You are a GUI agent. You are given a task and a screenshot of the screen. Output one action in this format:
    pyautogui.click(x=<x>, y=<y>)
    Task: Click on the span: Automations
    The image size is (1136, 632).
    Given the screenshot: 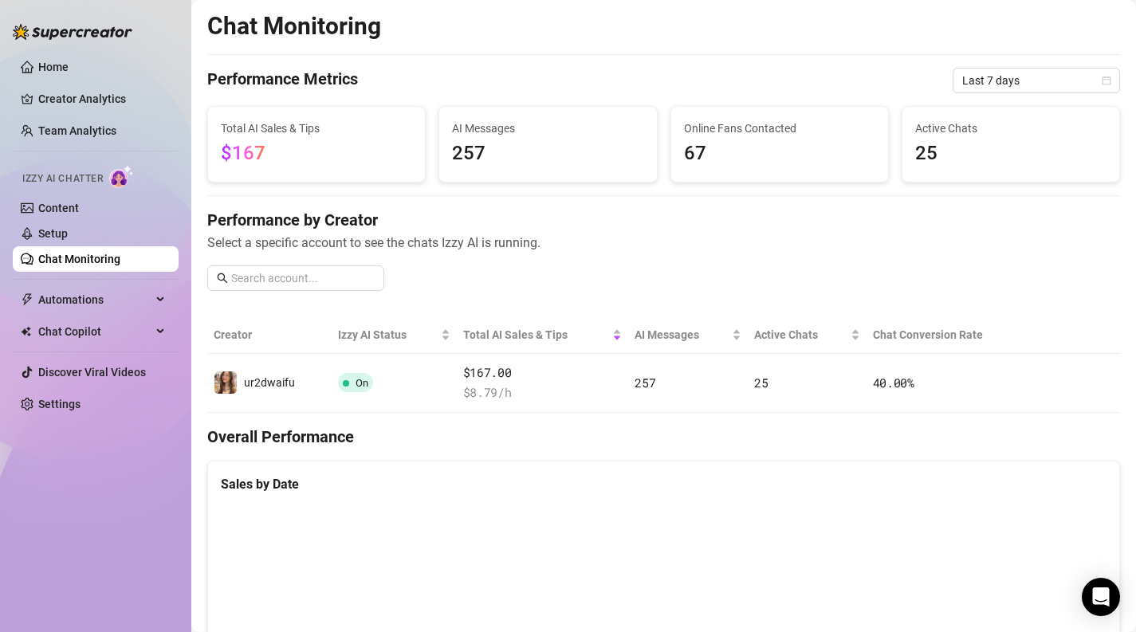 What is the action you would take?
    pyautogui.click(x=95, y=300)
    